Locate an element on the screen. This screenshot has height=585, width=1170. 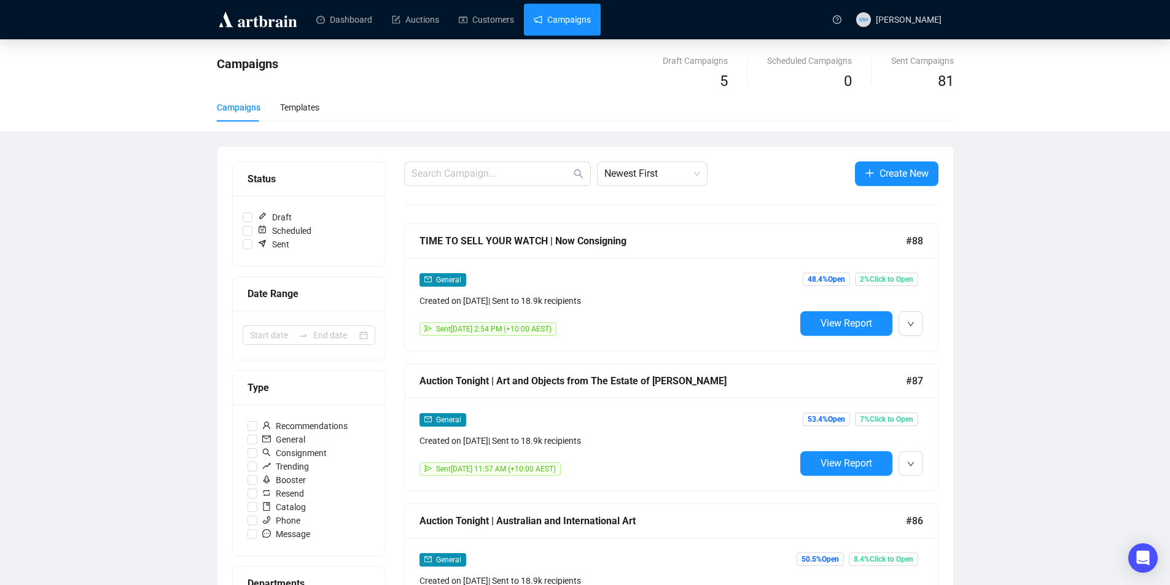
div: Campaigns is located at coordinates (238, 108).